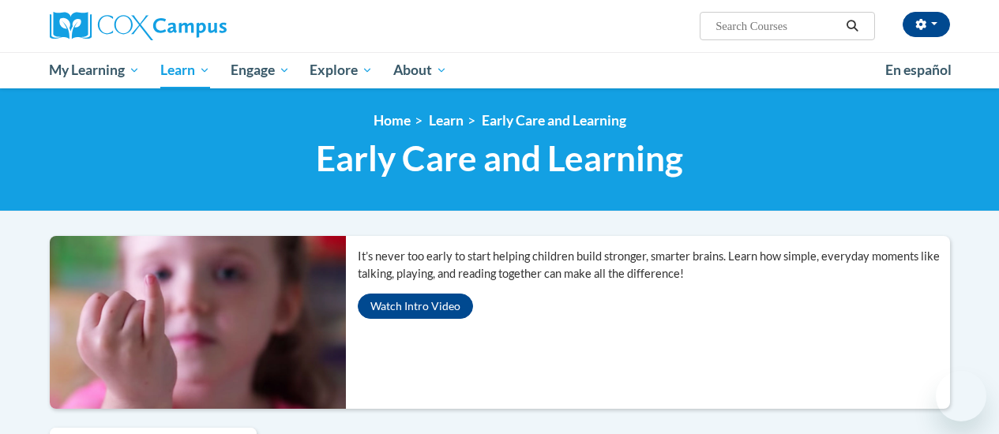 The width and height of the screenshot is (999, 434). Describe the element at coordinates (341, 70) in the screenshot. I see `a: Explore` at that location.